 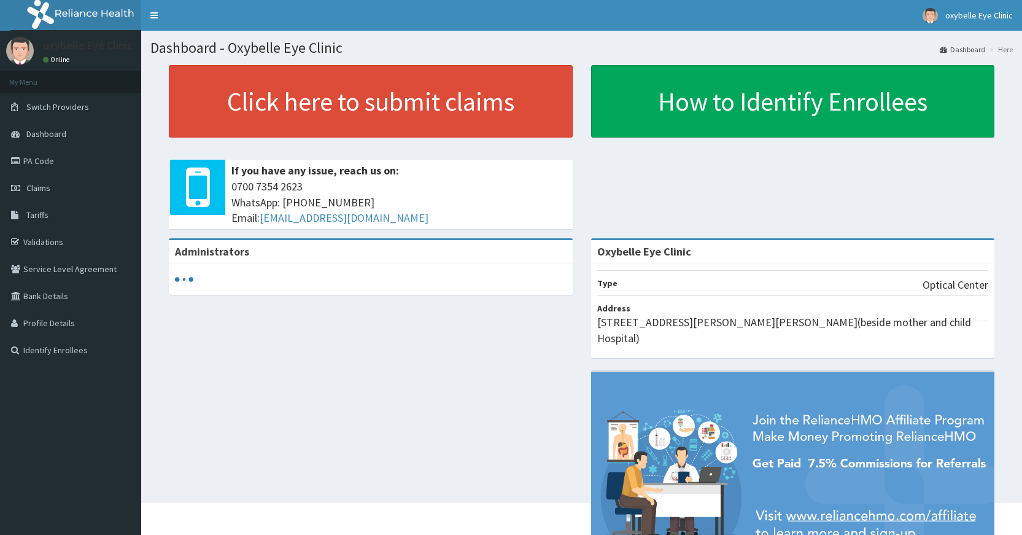 I want to click on h1: Dashboard - Oxybelle Eye Clinic, so click(x=581, y=48).